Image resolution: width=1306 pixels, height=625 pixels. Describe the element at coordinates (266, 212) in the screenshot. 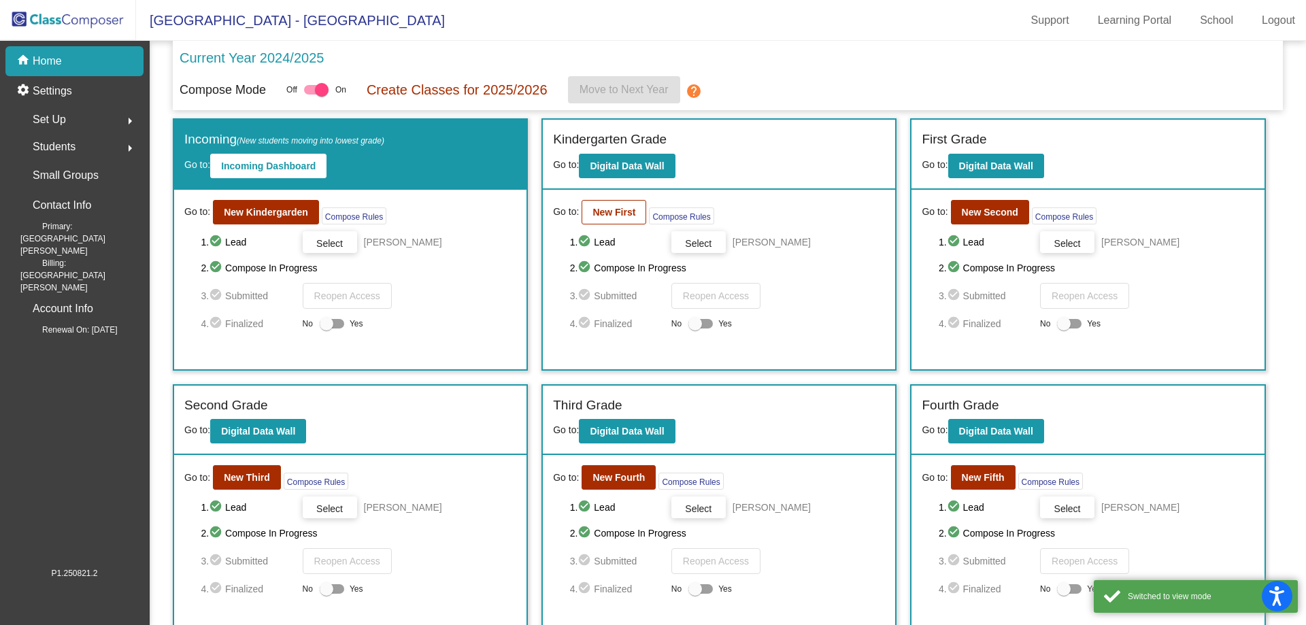

I see `button: New Kindergarden` at that location.